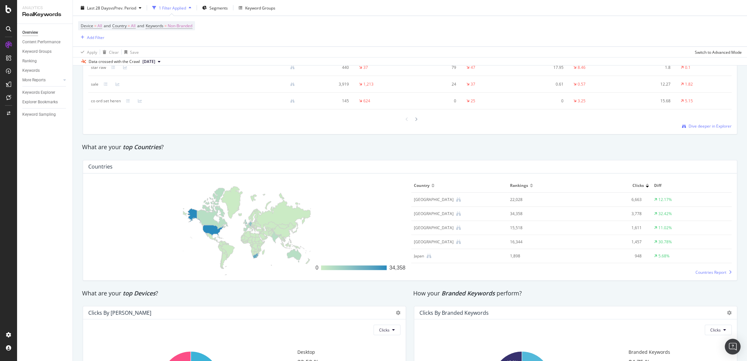 This screenshot has width=747, height=361. I want to click on div: 47, so click(473, 68).